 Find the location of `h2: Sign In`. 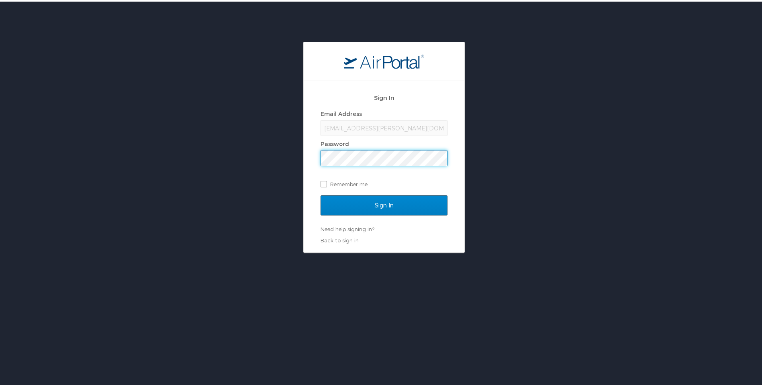

h2: Sign In is located at coordinates (384, 96).